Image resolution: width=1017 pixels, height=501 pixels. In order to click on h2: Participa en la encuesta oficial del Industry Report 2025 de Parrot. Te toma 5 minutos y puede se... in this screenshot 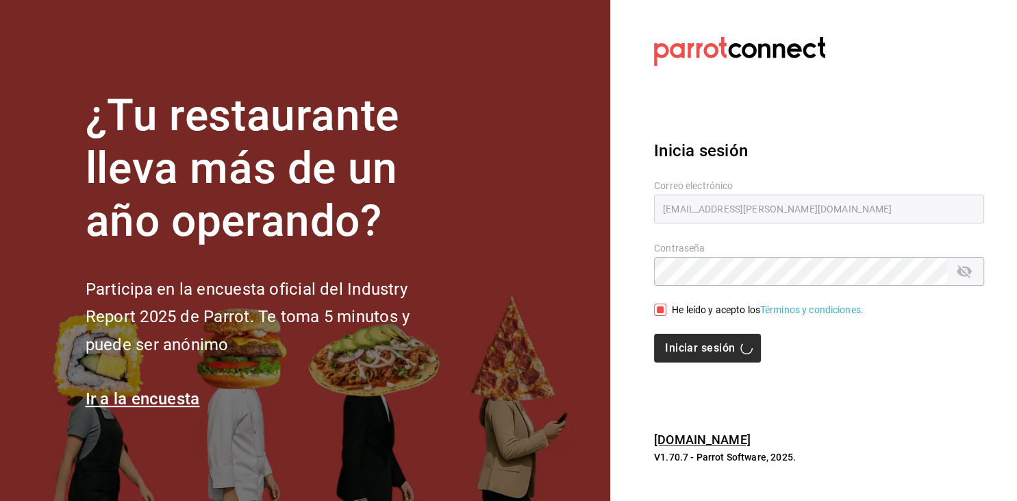, I will do `click(271, 317)`.